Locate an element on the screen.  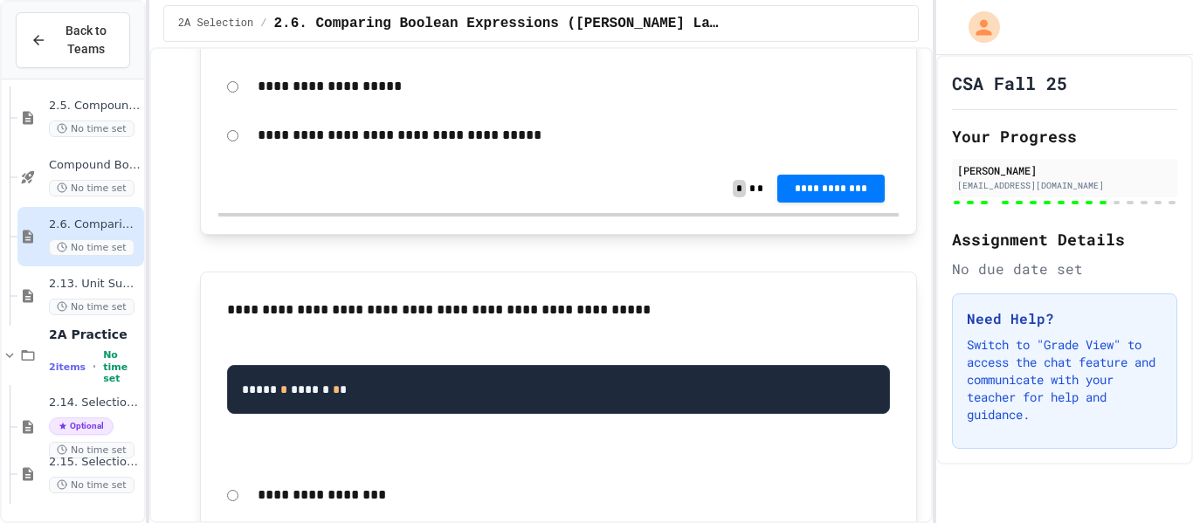
h2: Assignment Details is located at coordinates (1064, 239).